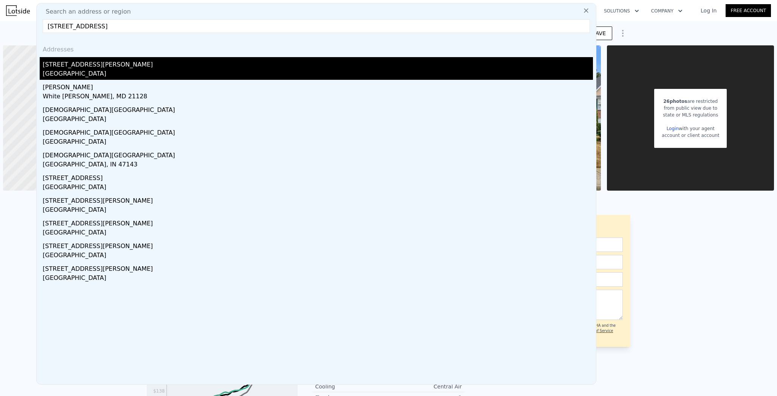 Image resolution: width=777 pixels, height=396 pixels. Describe the element at coordinates (709, 11) in the screenshot. I see `a: Log In` at that location.